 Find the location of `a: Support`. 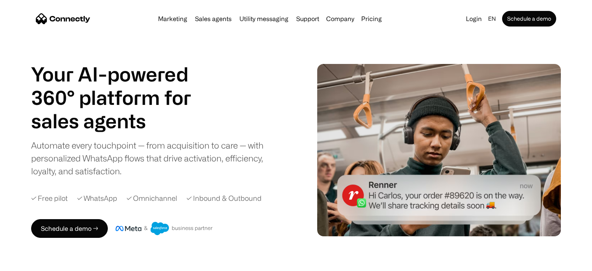

a: Support is located at coordinates (308, 19).